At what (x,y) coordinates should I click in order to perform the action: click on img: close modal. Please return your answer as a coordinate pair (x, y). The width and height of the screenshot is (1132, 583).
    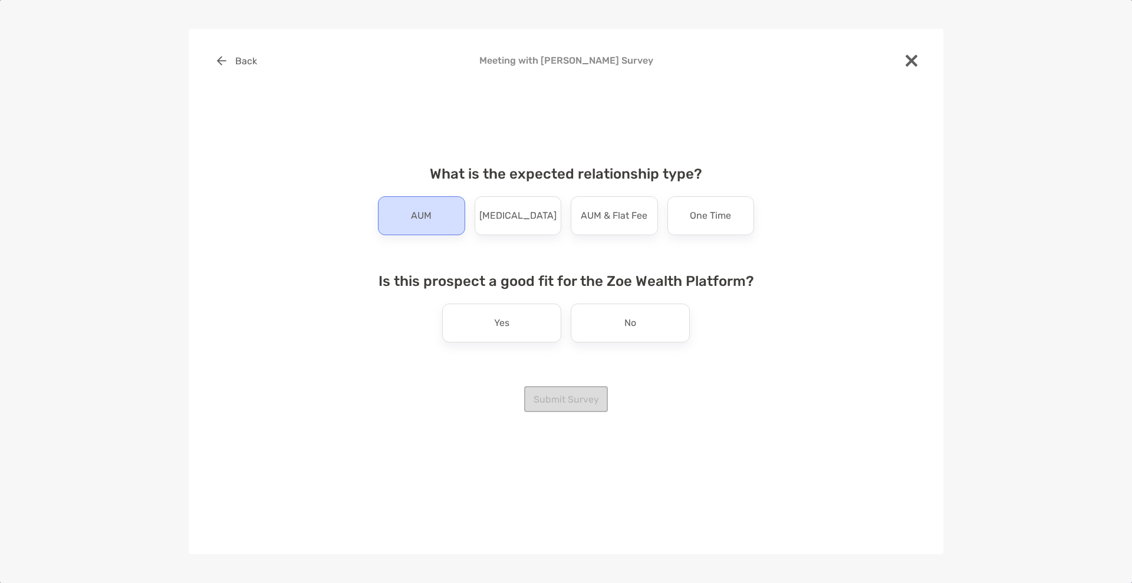
    Looking at the image, I should click on (912, 61).